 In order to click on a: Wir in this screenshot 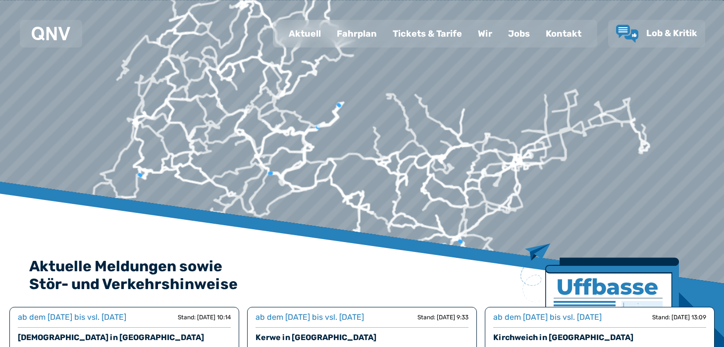, I will do `click(485, 34)`.